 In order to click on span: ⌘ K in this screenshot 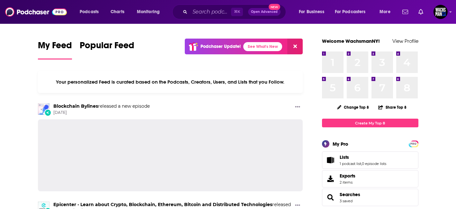, I will do `click(237, 12)`.